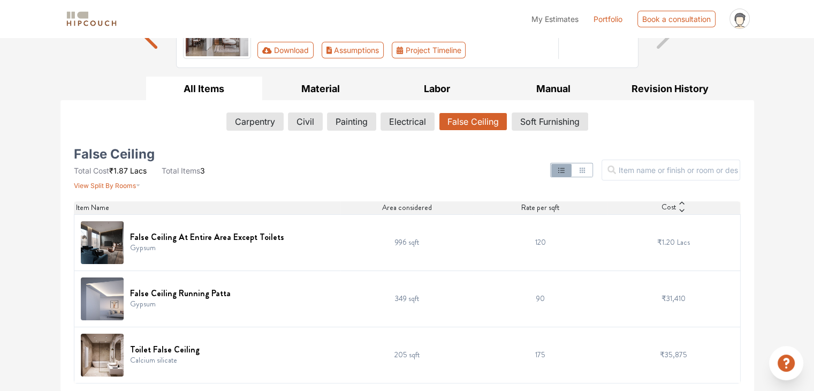  Describe the element at coordinates (365, 50) in the screenshot. I see `div: First group` at that location.